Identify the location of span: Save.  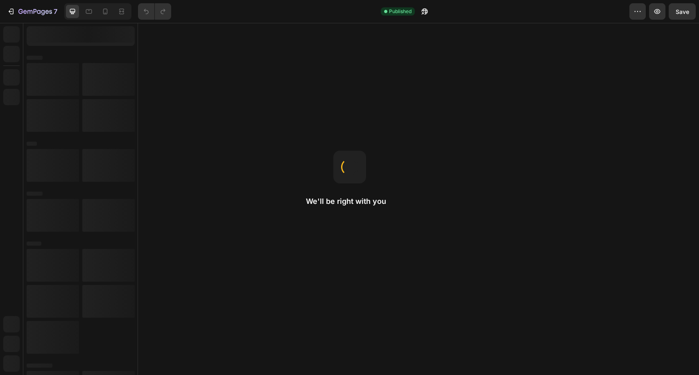
(682, 11).